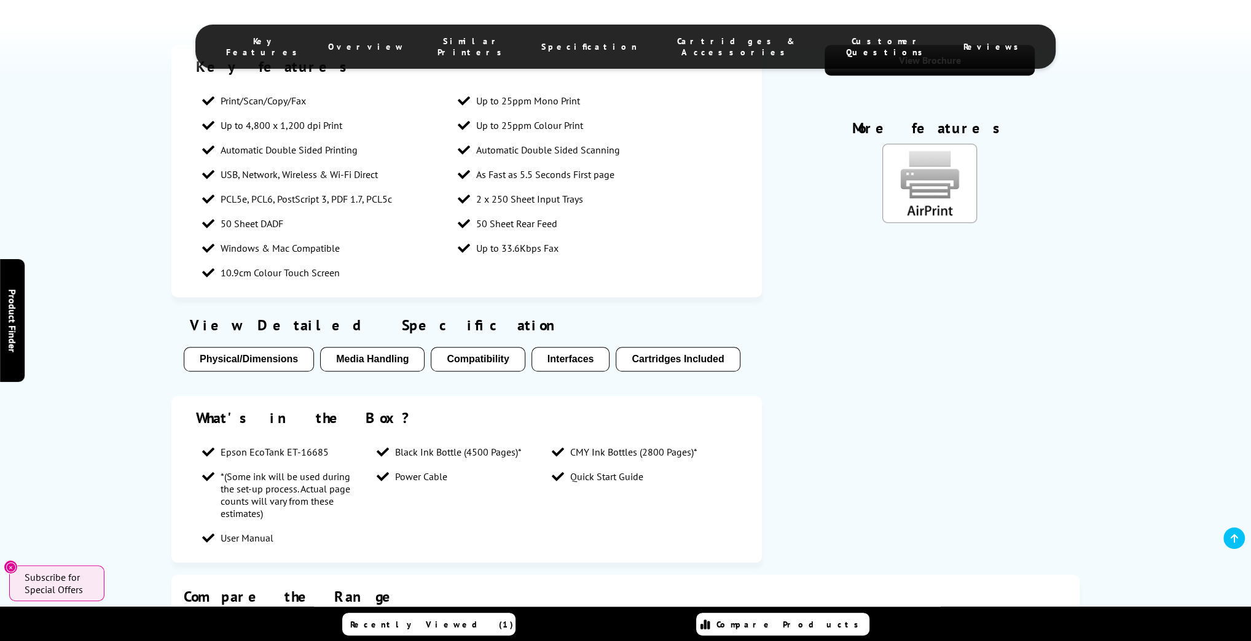 Image resolution: width=1251 pixels, height=641 pixels. I want to click on span: Specification, so click(589, 47).